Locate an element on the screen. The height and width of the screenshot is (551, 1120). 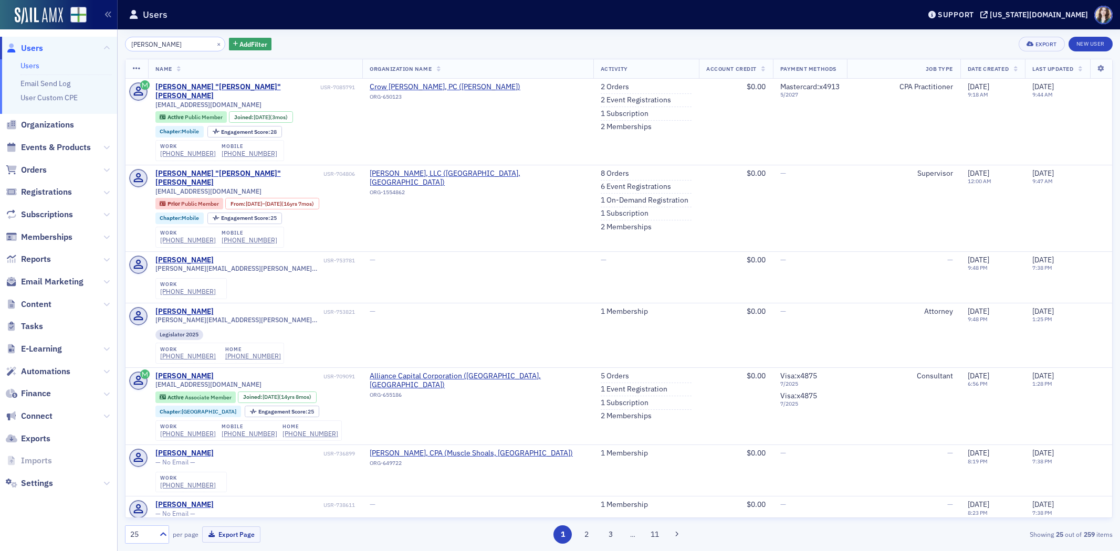
span: Orders is located at coordinates (34, 170).